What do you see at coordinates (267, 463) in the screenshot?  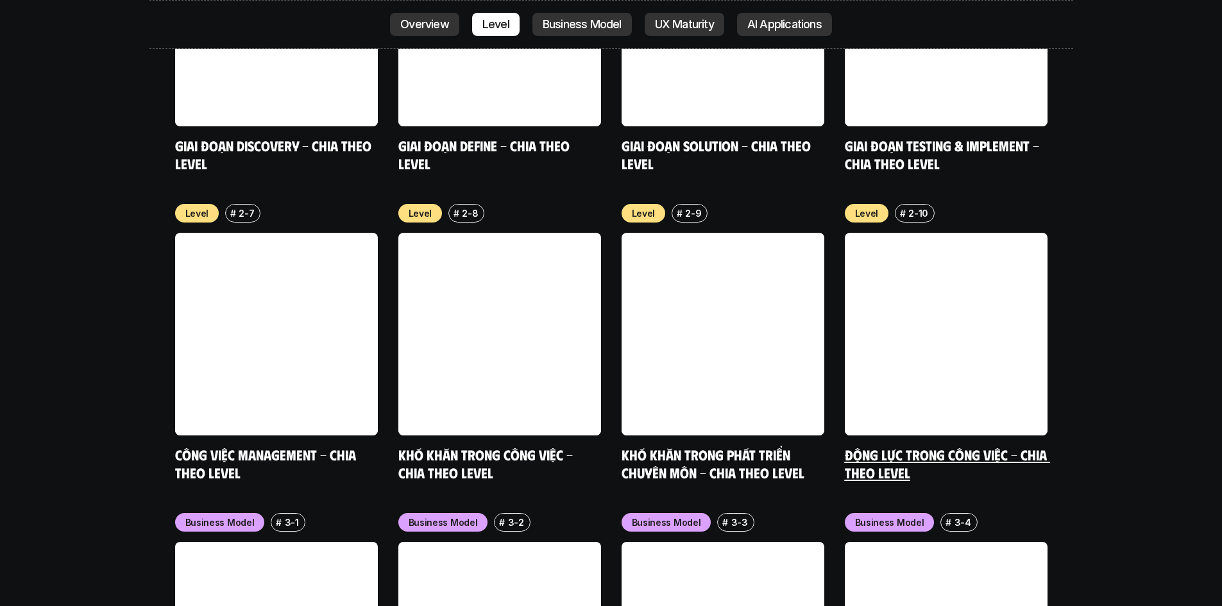 I see `a: Công việc Management - Chia theo level` at bounding box center [267, 463].